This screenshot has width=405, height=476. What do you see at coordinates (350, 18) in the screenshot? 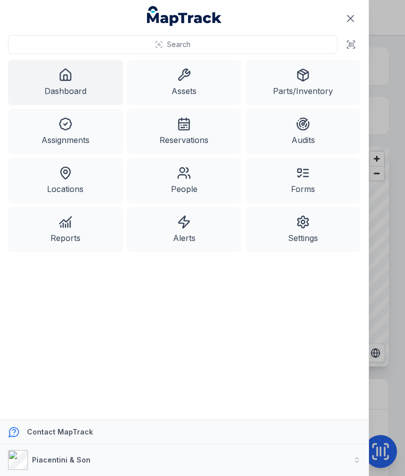
I see `button: Close navigation` at bounding box center [350, 18].